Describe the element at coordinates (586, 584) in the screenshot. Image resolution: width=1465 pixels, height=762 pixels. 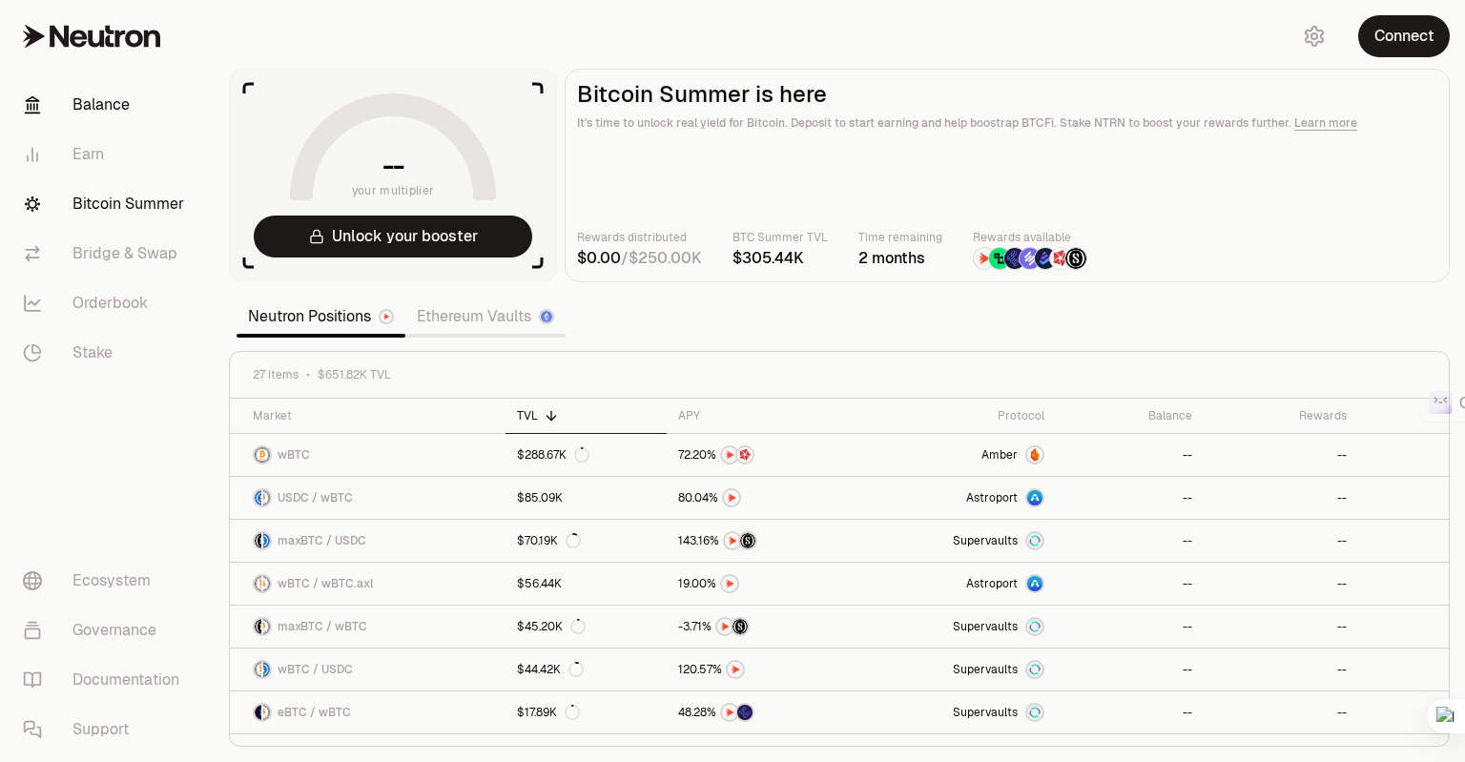
I see `a: $56.44K` at that location.